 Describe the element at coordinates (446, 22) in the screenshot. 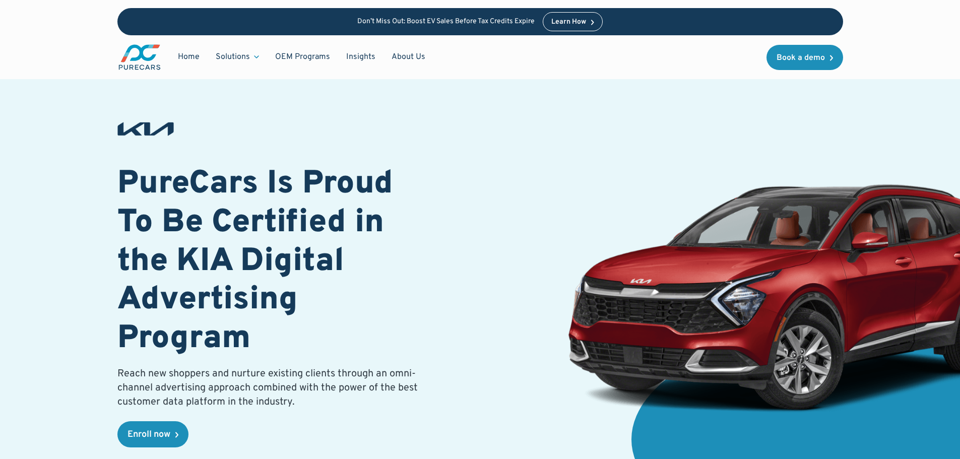

I see `p: Don’t Miss Out: Boost EV Sales Before Tax Credits Expire` at that location.